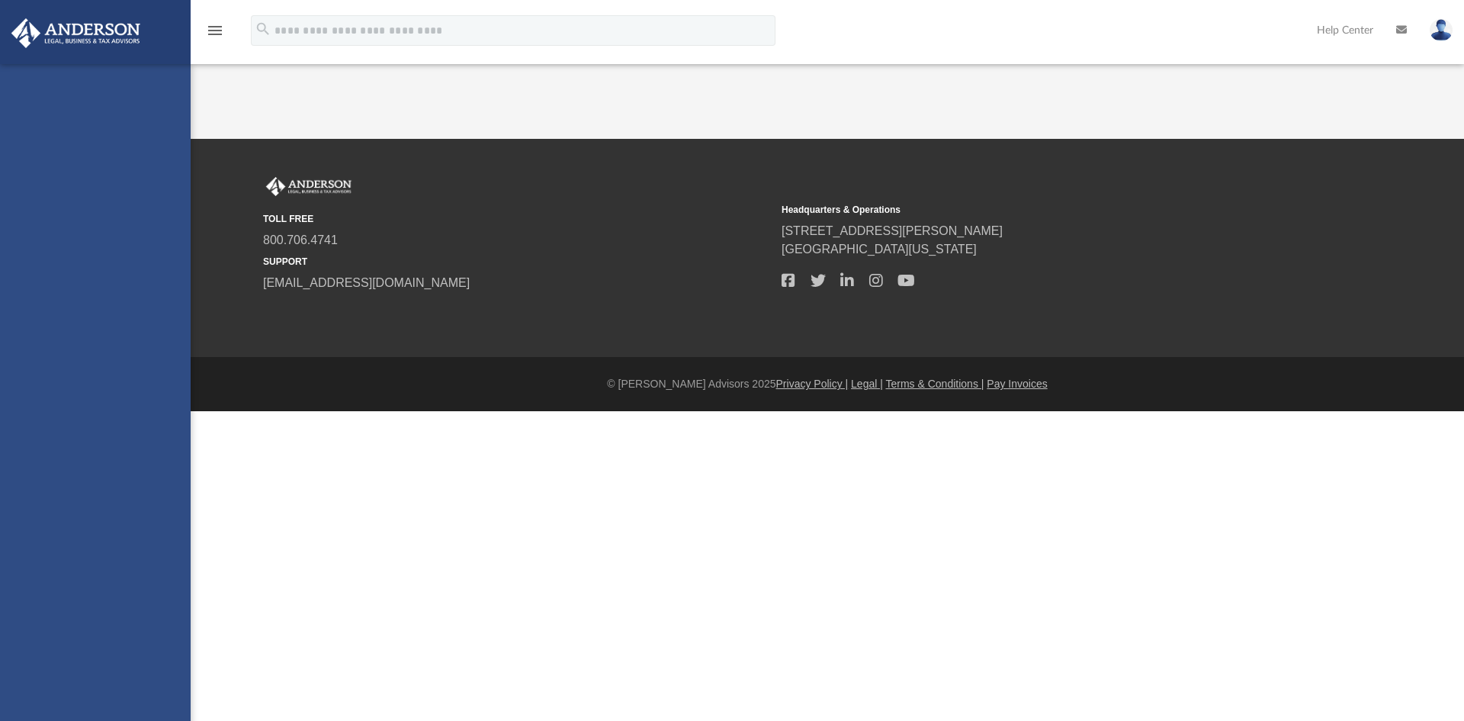 This screenshot has width=1464, height=721. I want to click on img: User Pic, so click(1441, 30).